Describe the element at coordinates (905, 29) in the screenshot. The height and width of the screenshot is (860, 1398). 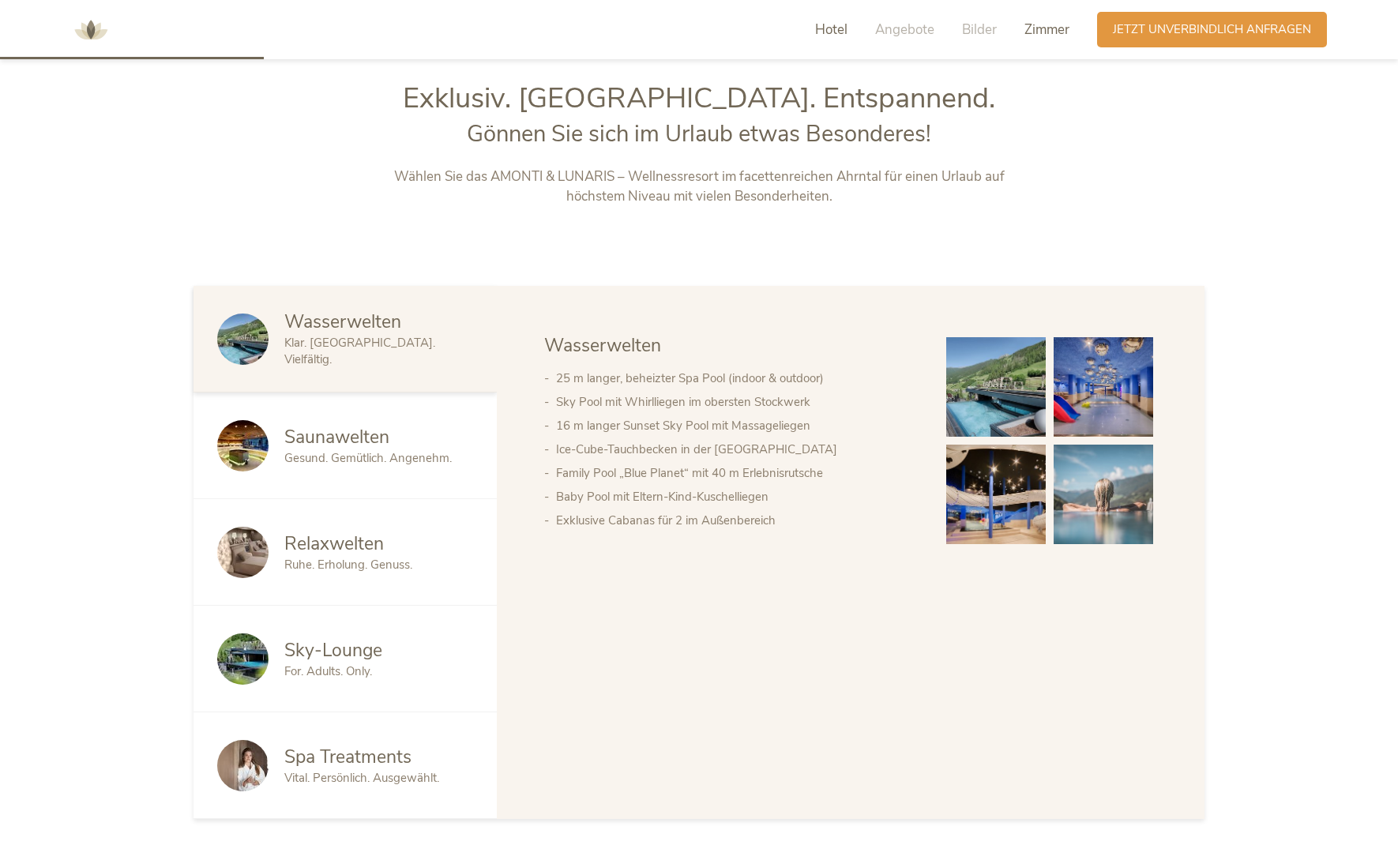
I see `span: Angebote` at that location.